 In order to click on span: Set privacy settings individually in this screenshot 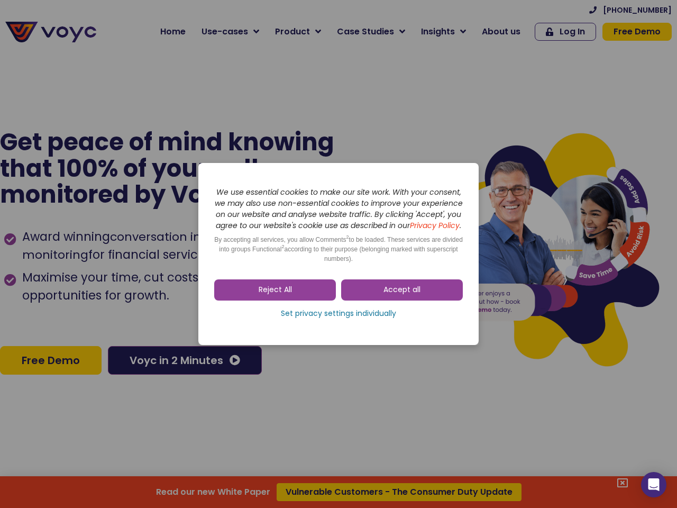, I will do `click(339, 314)`.